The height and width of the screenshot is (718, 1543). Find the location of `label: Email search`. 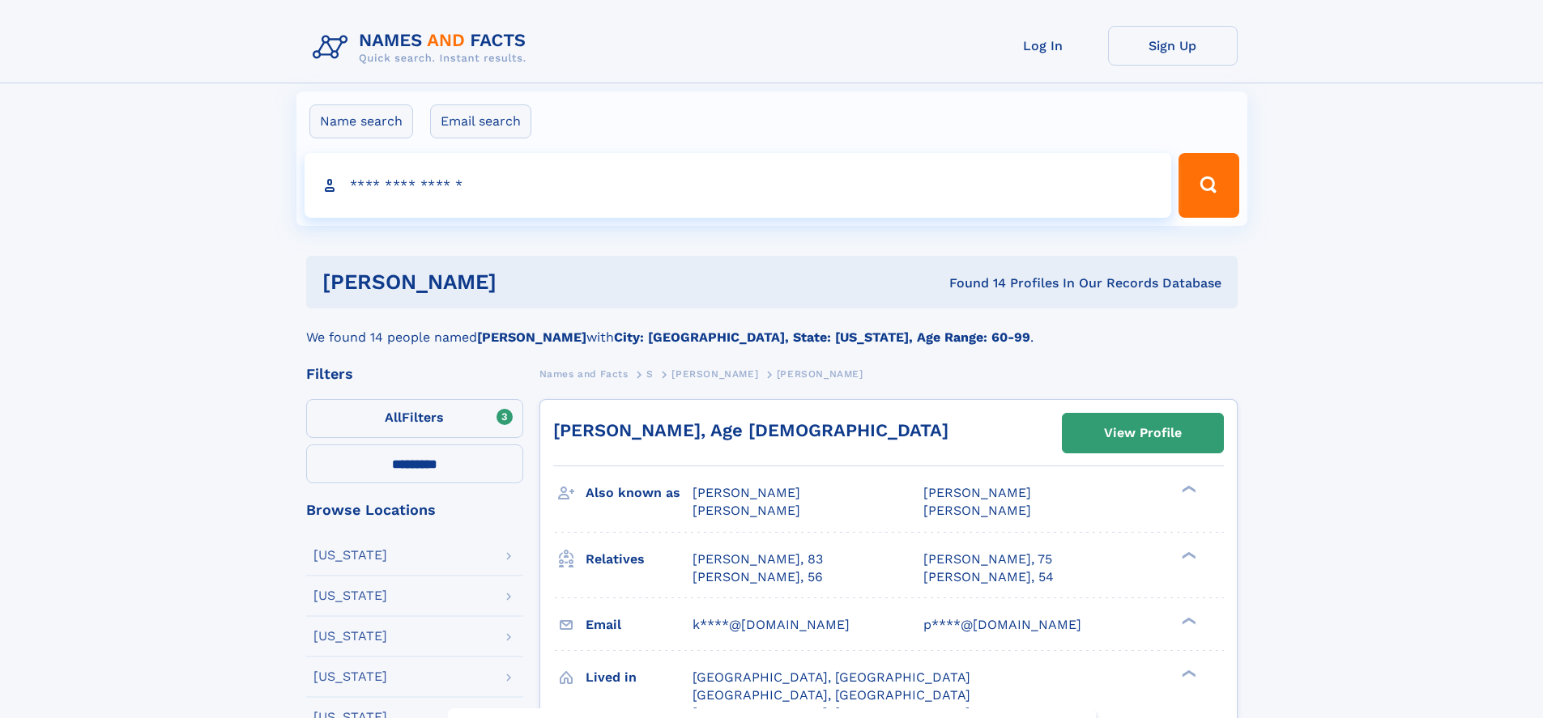

label: Email search is located at coordinates (480, 121).